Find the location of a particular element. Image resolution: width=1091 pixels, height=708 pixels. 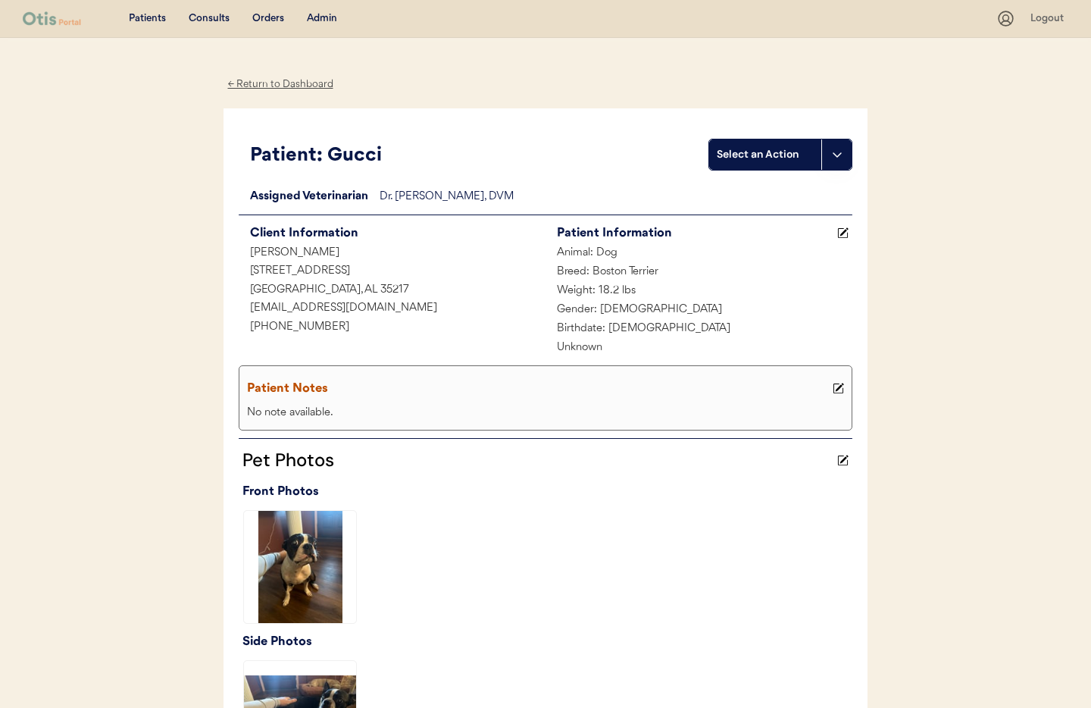

div: Patients is located at coordinates (147, 19).